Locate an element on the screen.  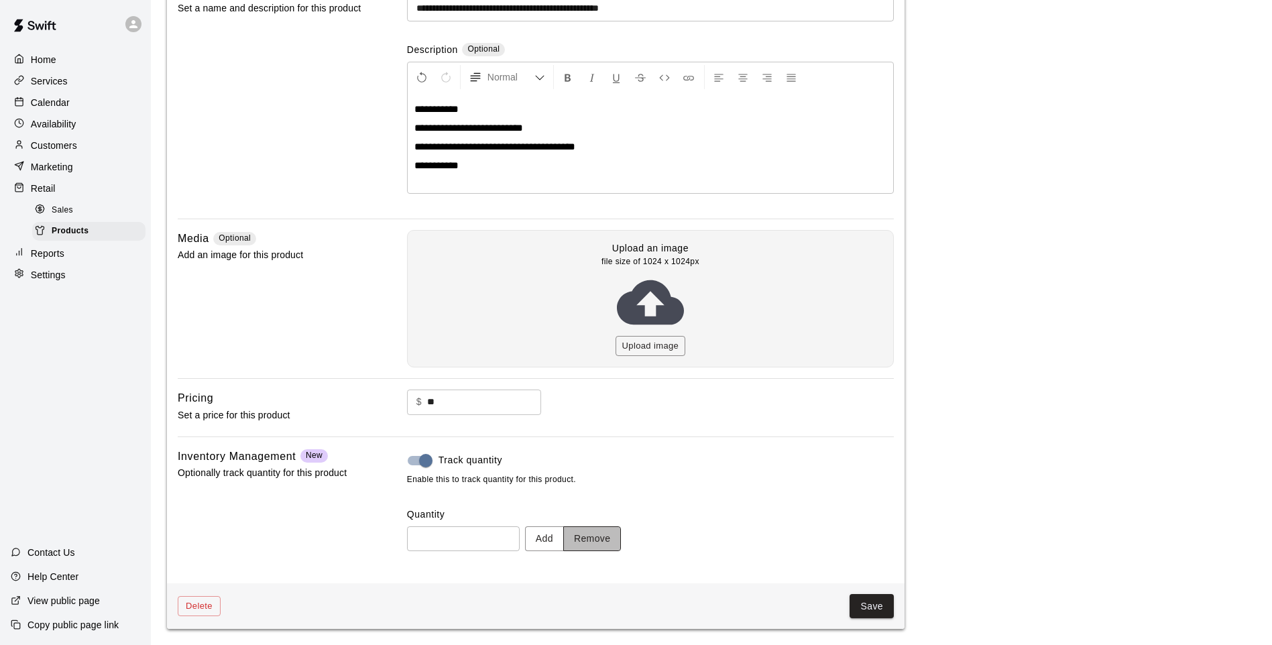
a: Availability is located at coordinates (75, 124).